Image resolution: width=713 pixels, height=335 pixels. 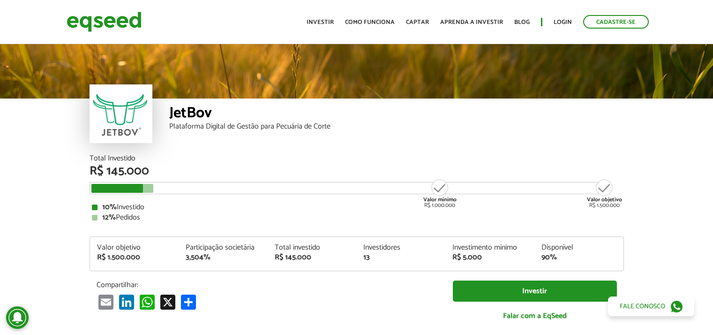 I want to click on div: R$ 1.000.000, so click(x=440, y=193).